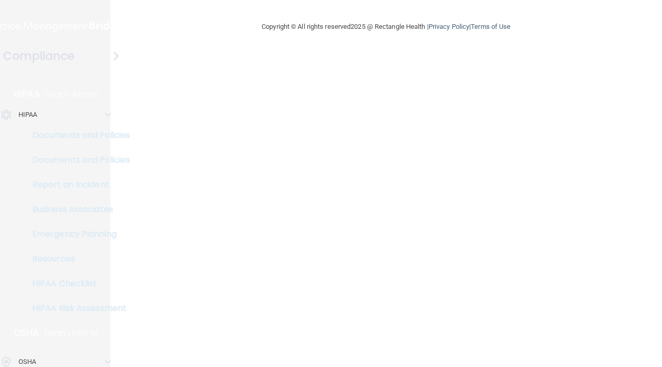  Describe the element at coordinates (491, 26) in the screenshot. I see `a: Terms of Use` at that location.